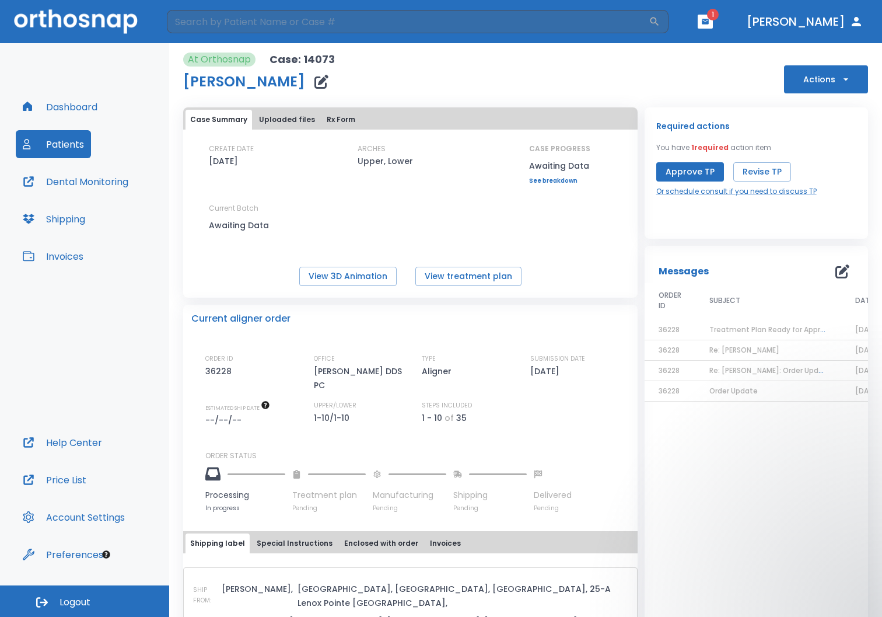 This screenshot has width=882, height=617. I want to click on p: OFFICE, so click(324, 359).